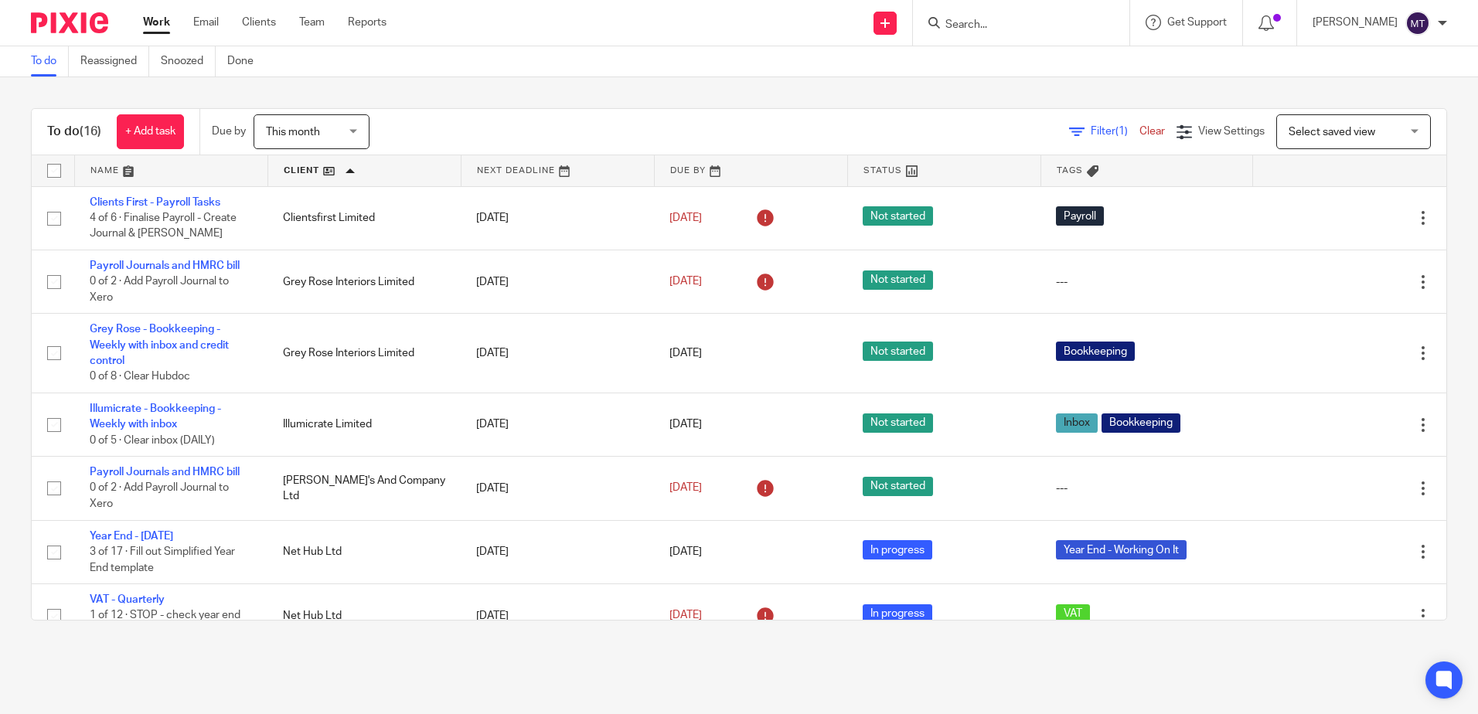  I want to click on td: Illumicrate Limited, so click(364, 424).